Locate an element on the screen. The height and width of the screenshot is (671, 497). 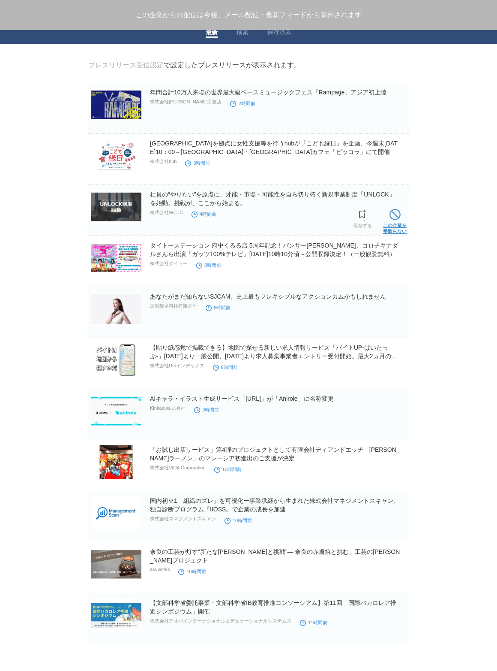
p: 株式会社DGインデックス is located at coordinates (177, 365).